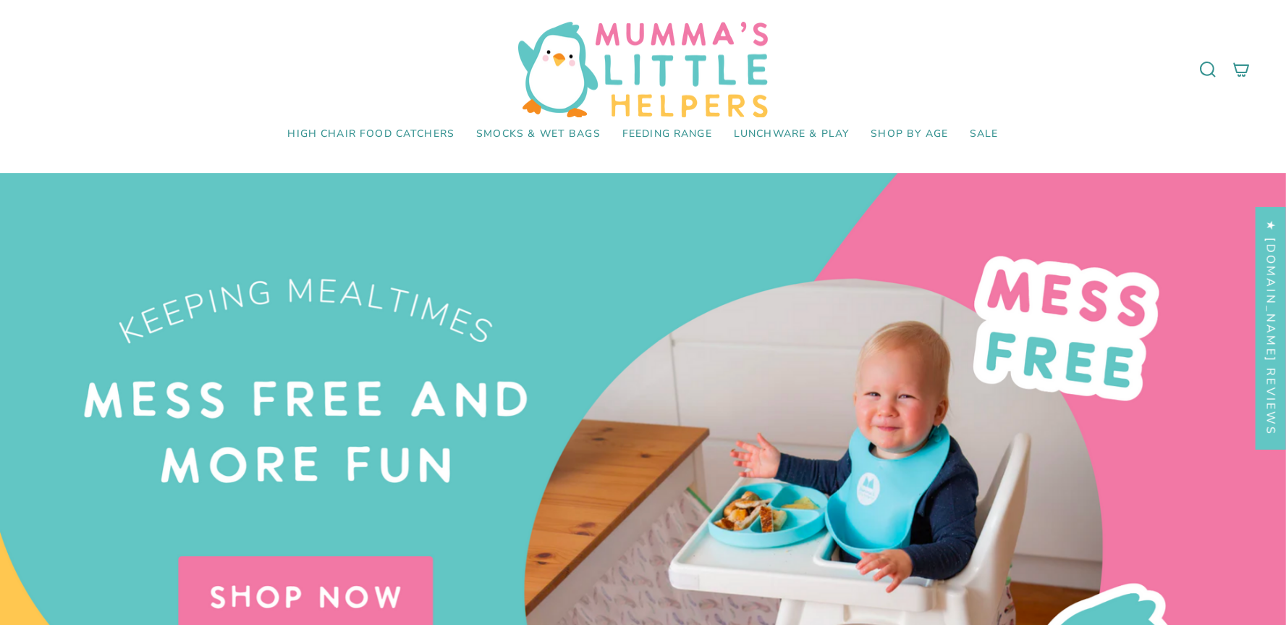 The width and height of the screenshot is (1286, 625). What do you see at coordinates (984, 134) in the screenshot?
I see `a: SALE` at bounding box center [984, 134].